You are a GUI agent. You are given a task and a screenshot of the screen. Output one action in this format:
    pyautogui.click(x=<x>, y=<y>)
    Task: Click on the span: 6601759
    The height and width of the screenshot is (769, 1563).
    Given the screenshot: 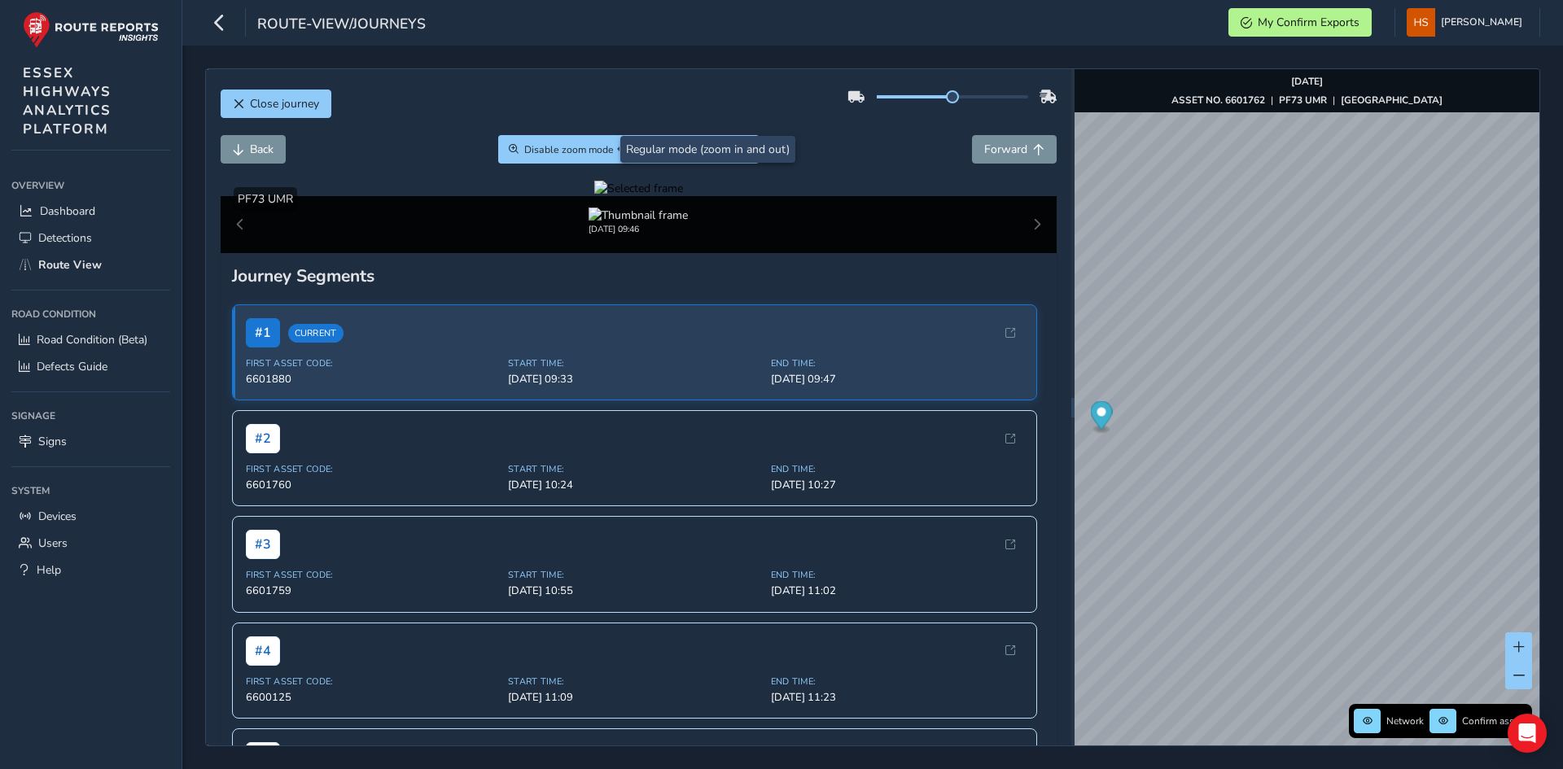 What is the action you would take?
    pyautogui.click(x=372, y=591)
    